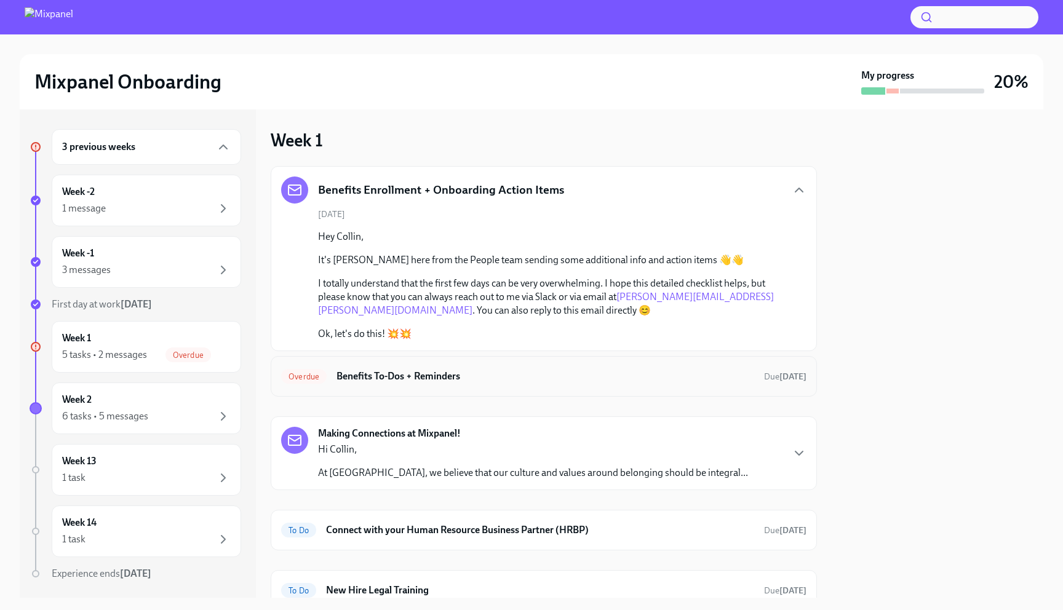 This screenshot has height=610, width=1063. I want to click on h6: 3 previous weeks, so click(98, 147).